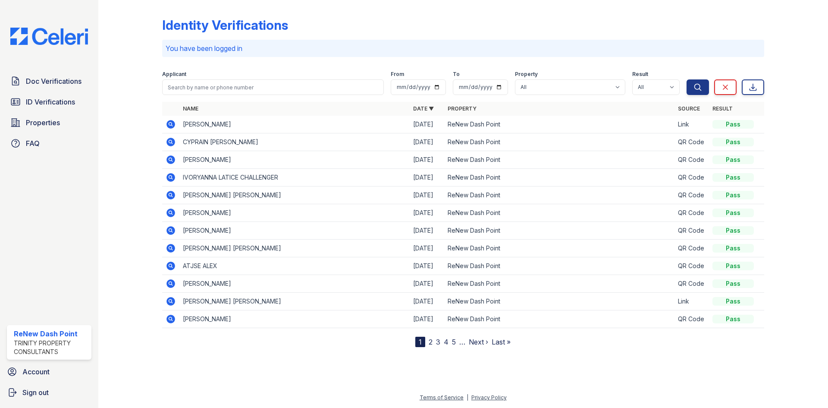 The height and width of the screenshot is (408, 828). Describe the element at coordinates (273, 87) in the screenshot. I see `input: Search by name or phone number` at that location.